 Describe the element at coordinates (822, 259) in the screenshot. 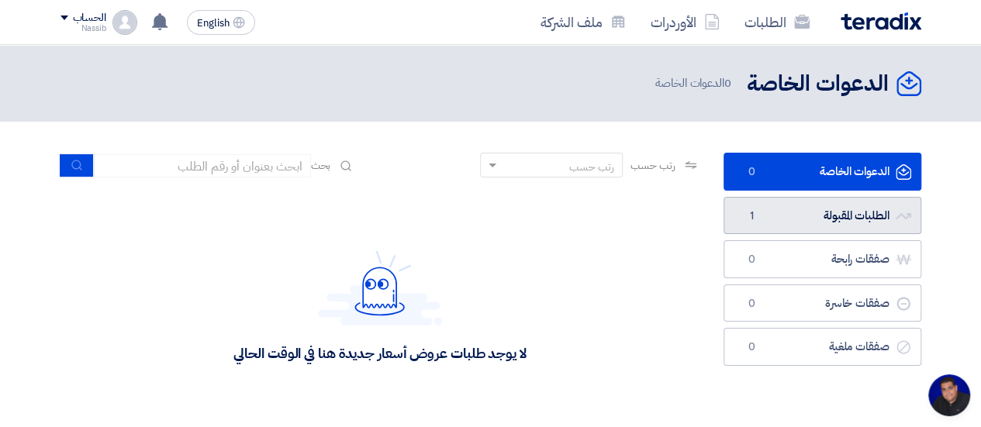

I see `a: صفقات رابحة0` at that location.